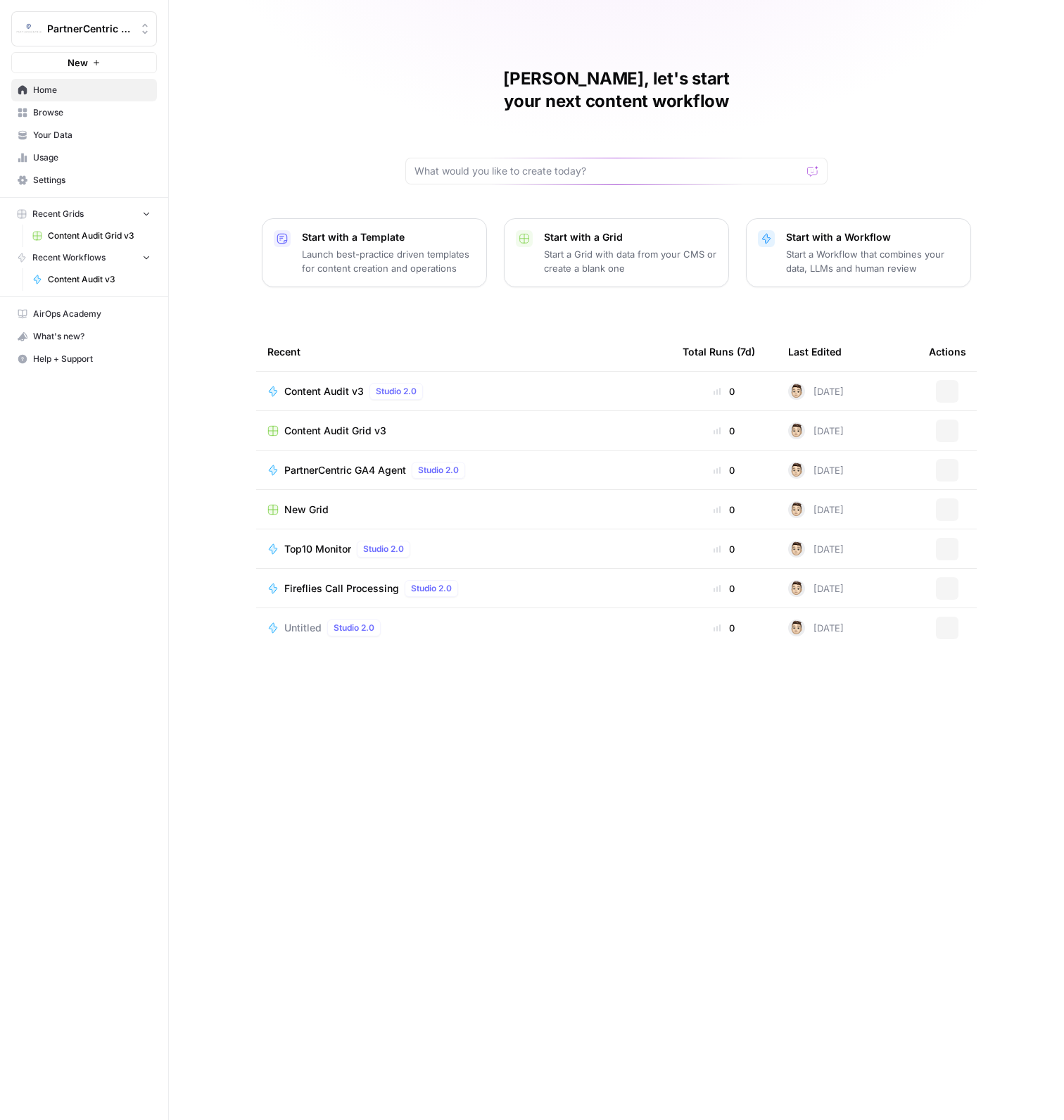 This screenshot has height=1120, width=1064. What do you see at coordinates (92, 314) in the screenshot?
I see `span: AirOps Academy` at bounding box center [92, 314].